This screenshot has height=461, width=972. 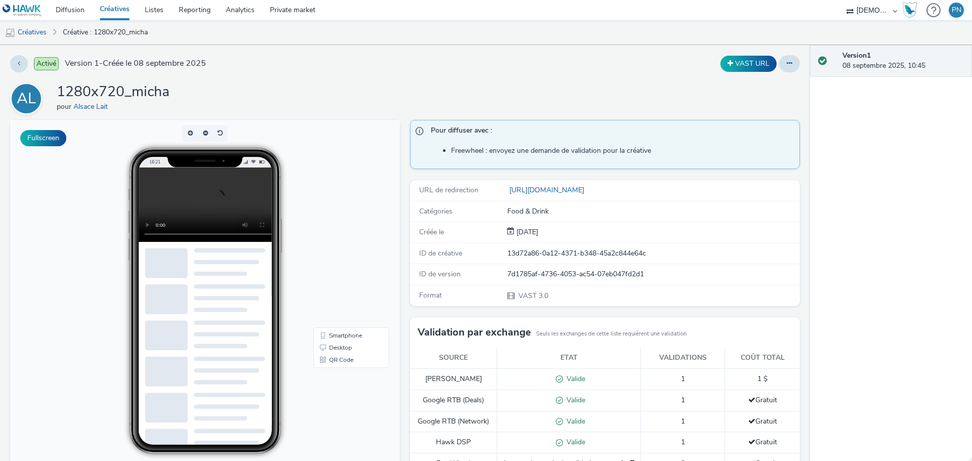 I want to click on span: Desktop, so click(x=330, y=228).